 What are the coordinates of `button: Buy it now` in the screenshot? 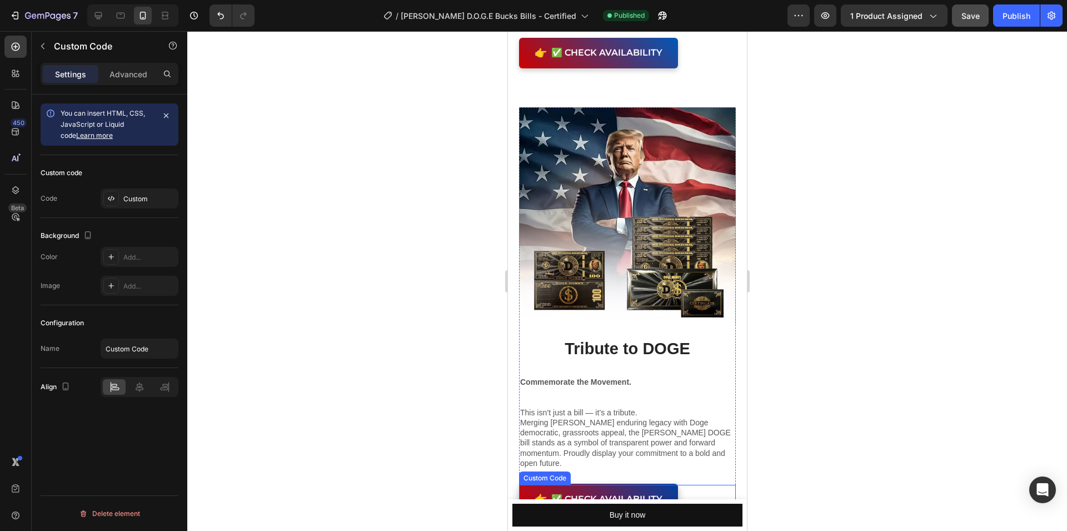 It's located at (120, 484).